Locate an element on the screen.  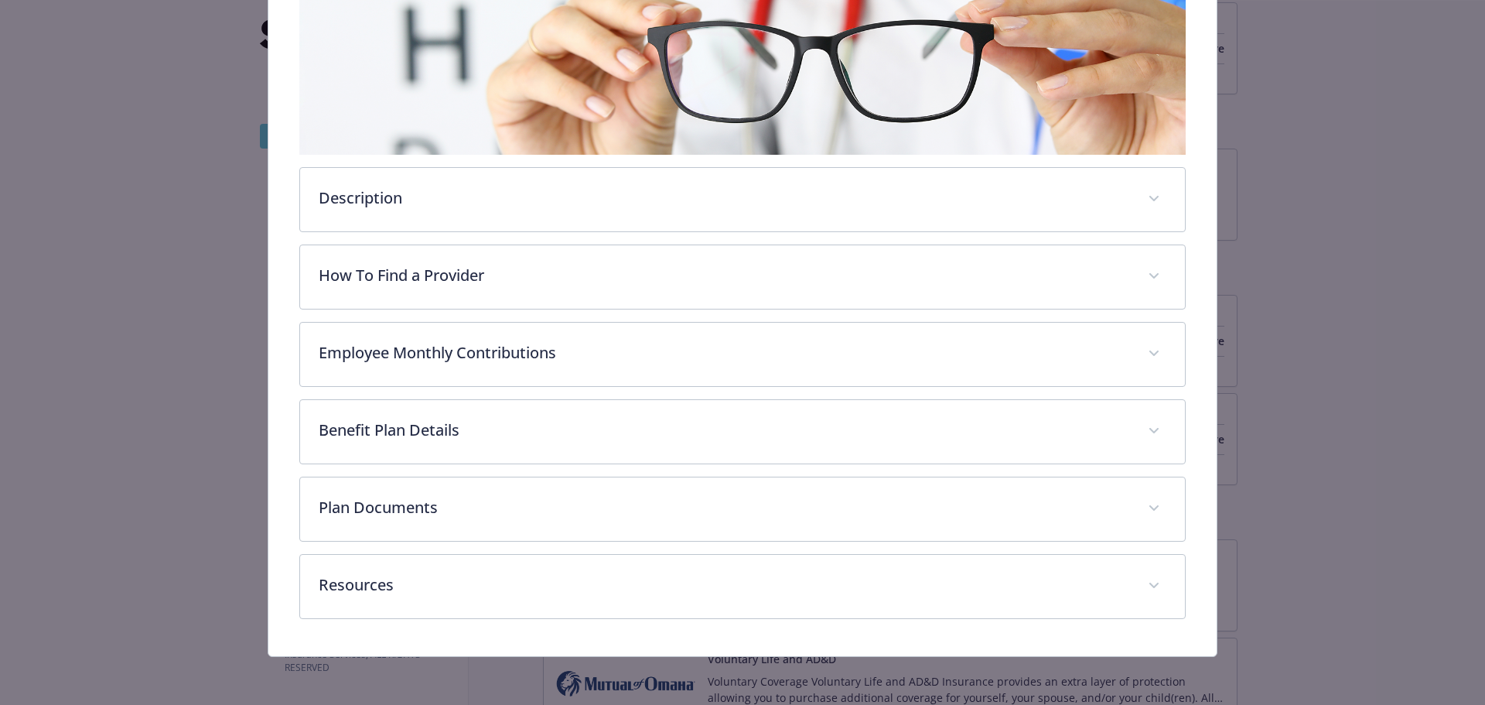
div: Plan Documents is located at coordinates (743, 509).